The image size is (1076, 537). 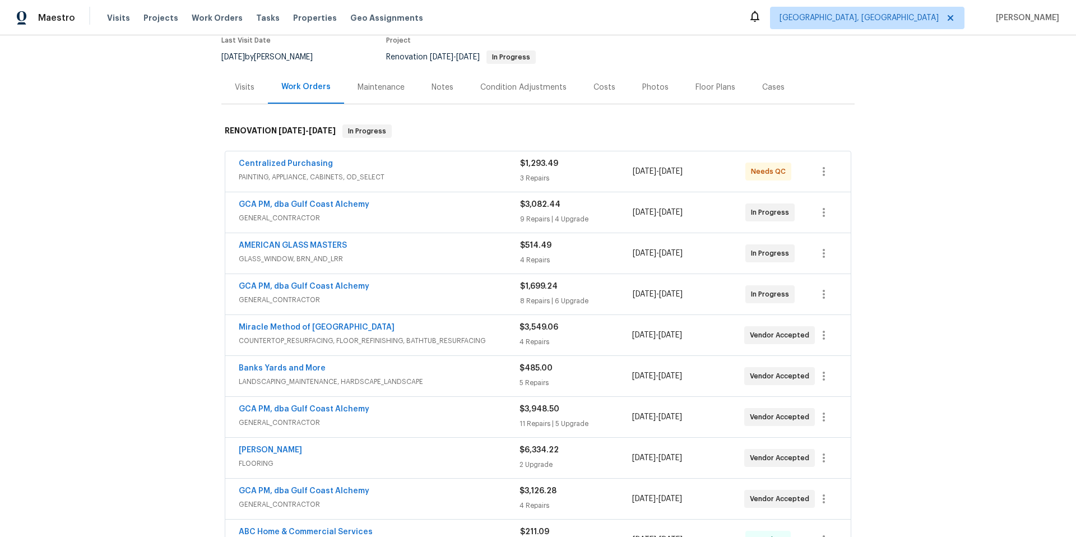 I want to click on span: $3,126.28, so click(x=538, y=491).